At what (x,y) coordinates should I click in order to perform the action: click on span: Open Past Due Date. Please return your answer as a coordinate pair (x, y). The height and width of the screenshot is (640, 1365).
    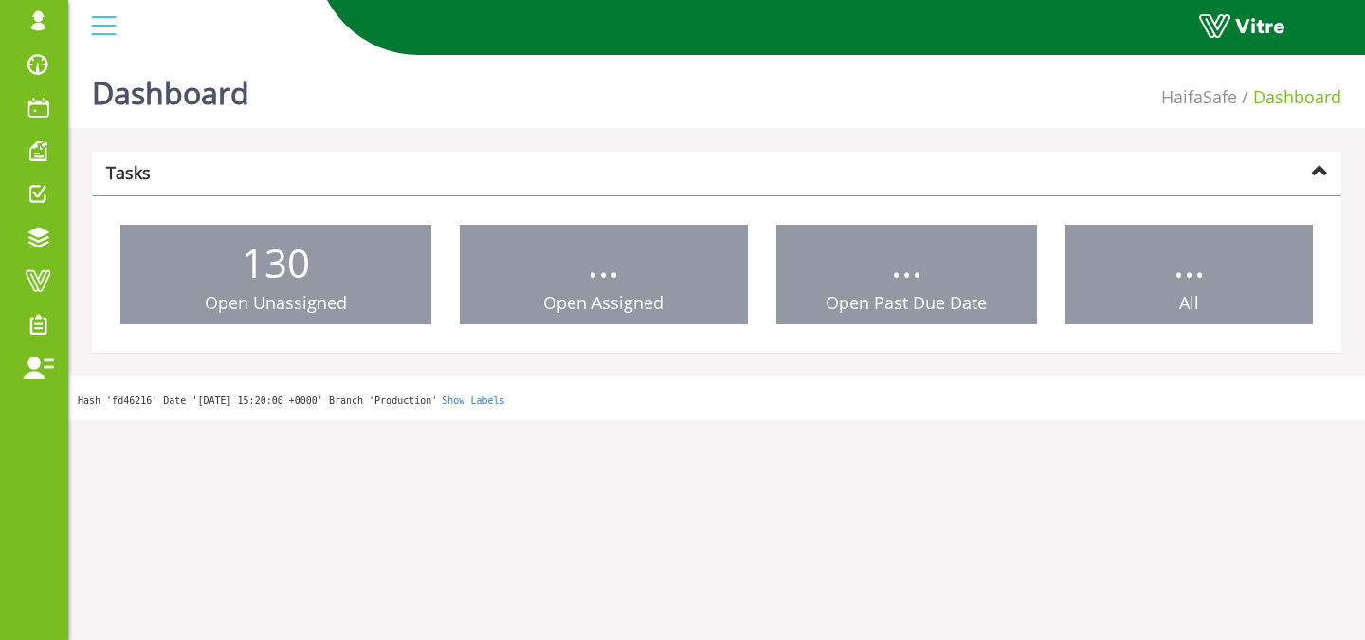
    Looking at the image, I should click on (906, 302).